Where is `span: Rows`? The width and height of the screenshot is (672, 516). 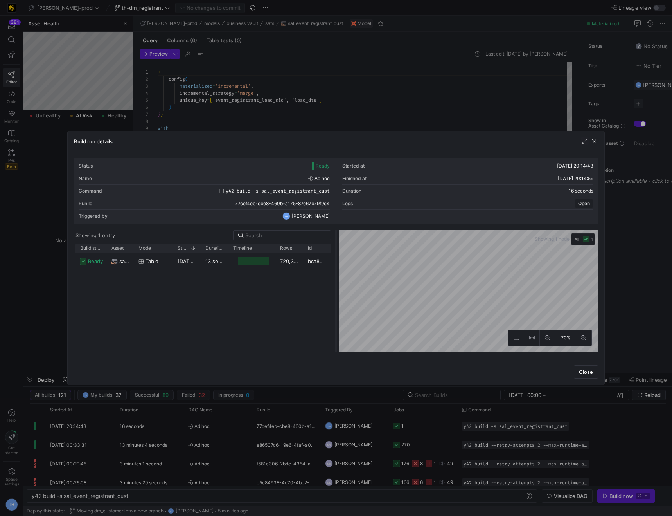
span: Rows is located at coordinates (286, 248).